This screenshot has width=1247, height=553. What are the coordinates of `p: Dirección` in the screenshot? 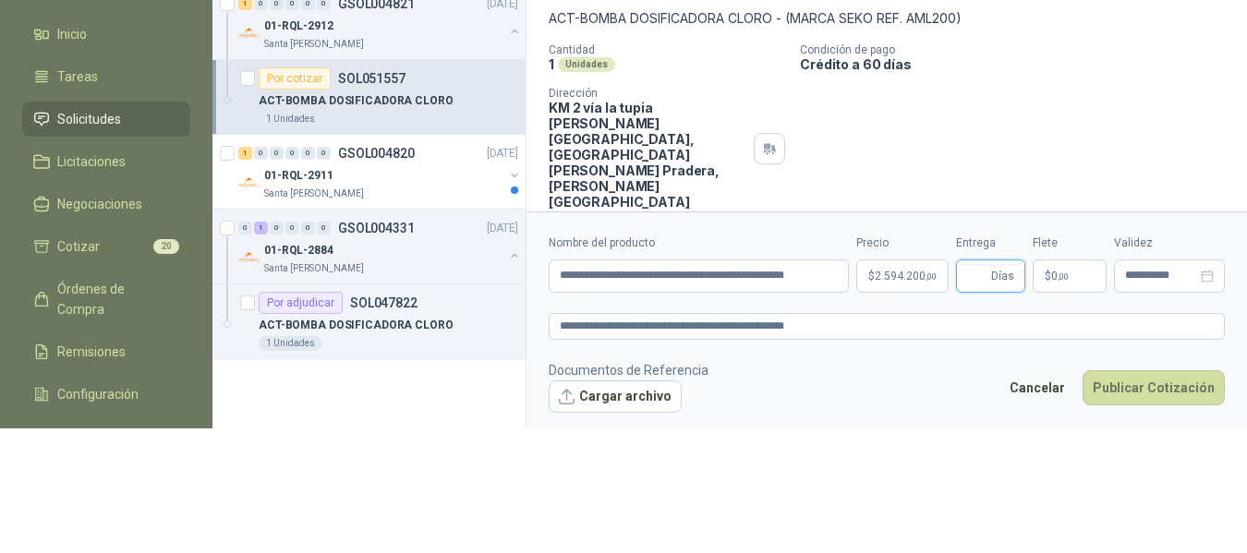 It's located at (648, 93).